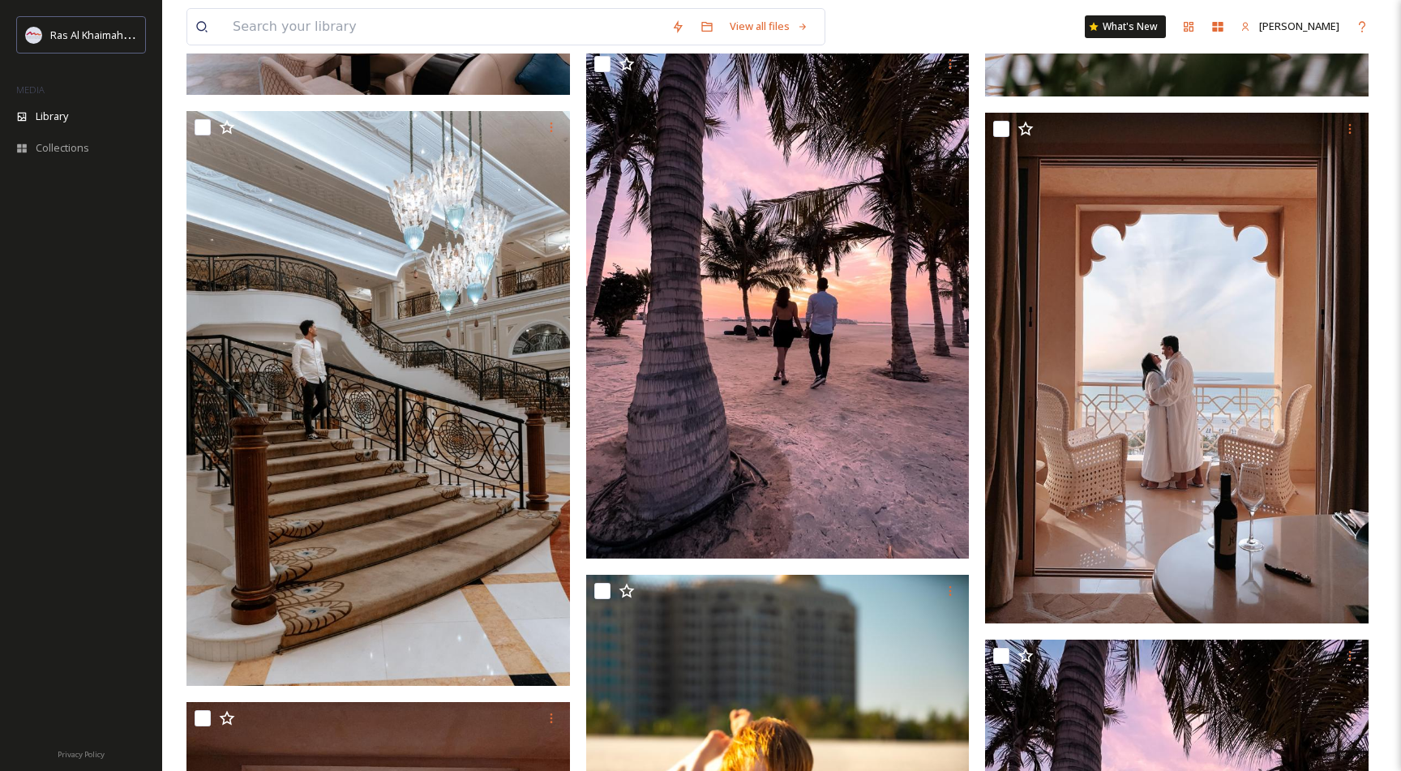 The image size is (1401, 771). What do you see at coordinates (52, 116) in the screenshot?
I see `span: Library` at bounding box center [52, 116].